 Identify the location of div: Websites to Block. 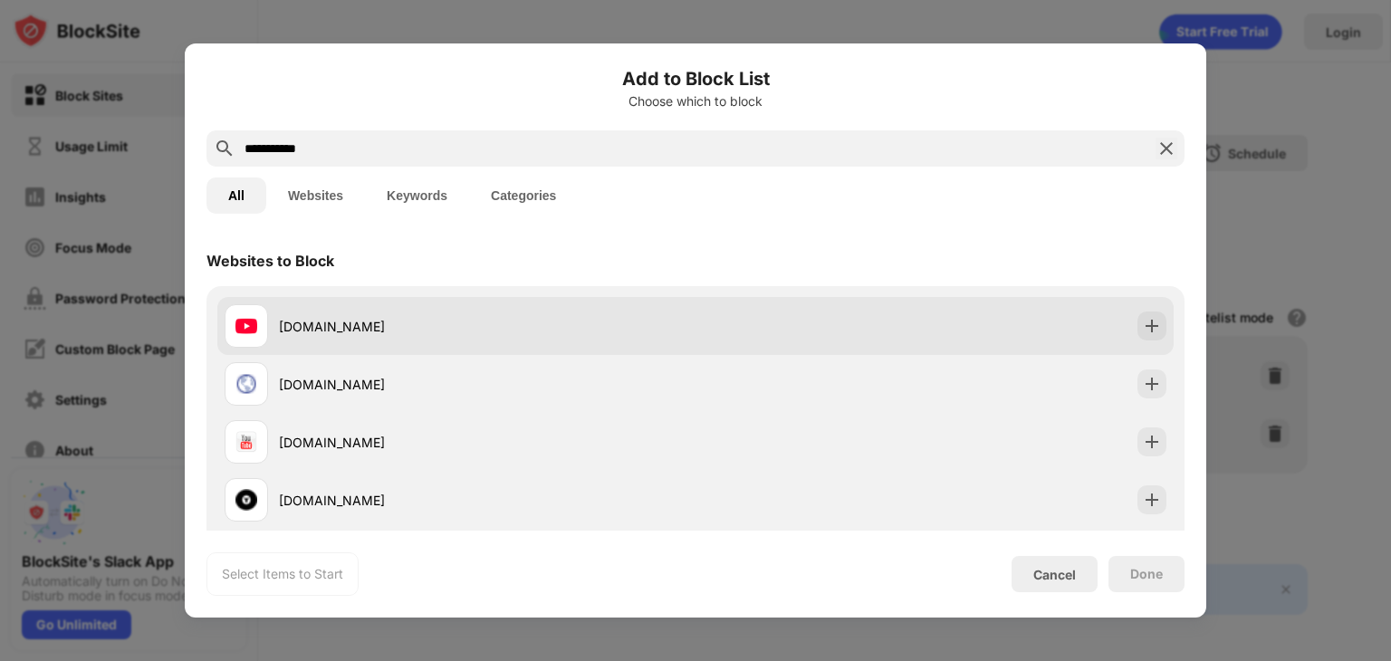
(270, 261).